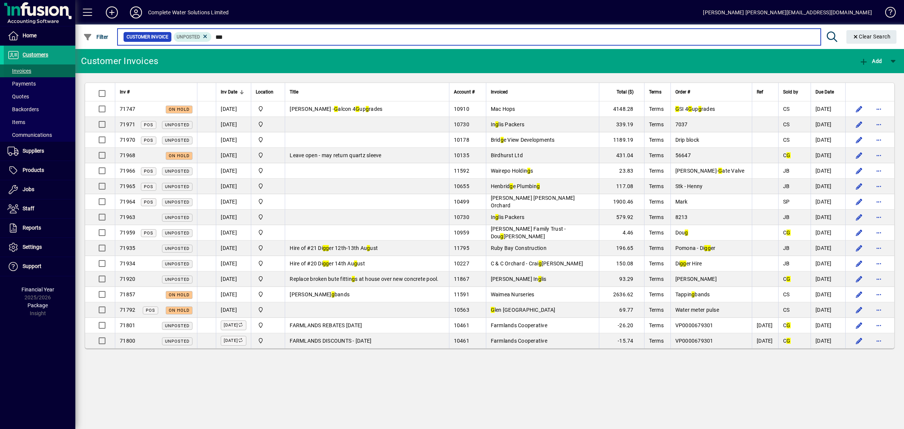 This screenshot has width=904, height=429. What do you see at coordinates (19, 71) in the screenshot?
I see `span: Invoices` at bounding box center [19, 71].